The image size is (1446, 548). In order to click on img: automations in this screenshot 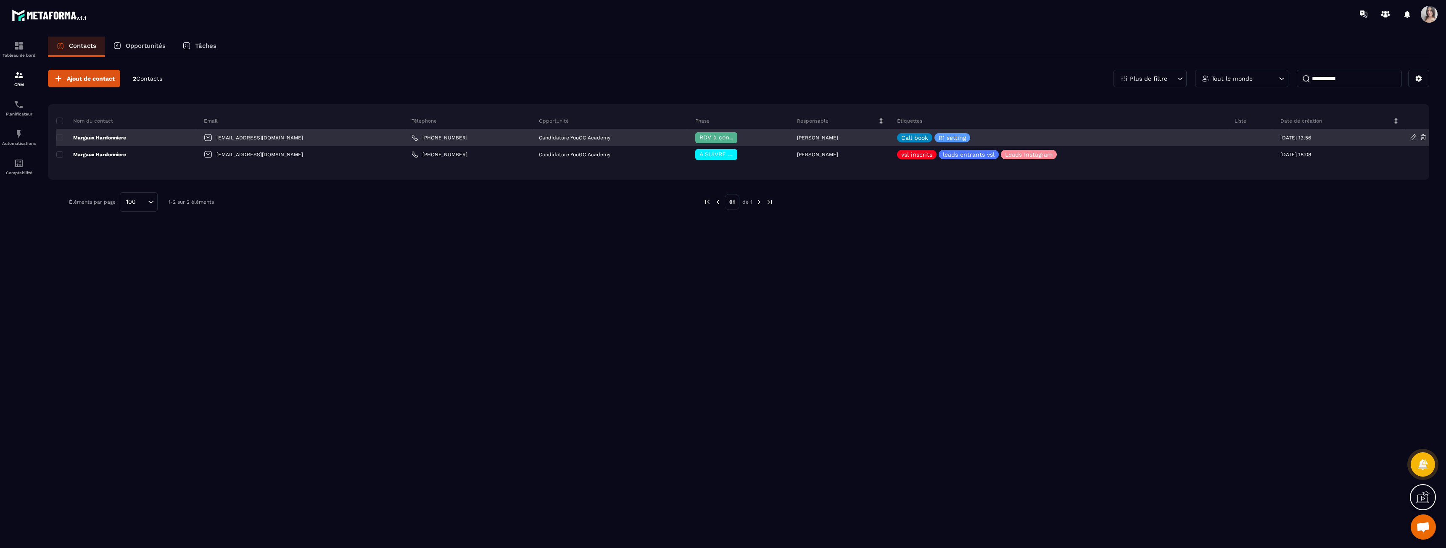, I will do `click(19, 134)`.